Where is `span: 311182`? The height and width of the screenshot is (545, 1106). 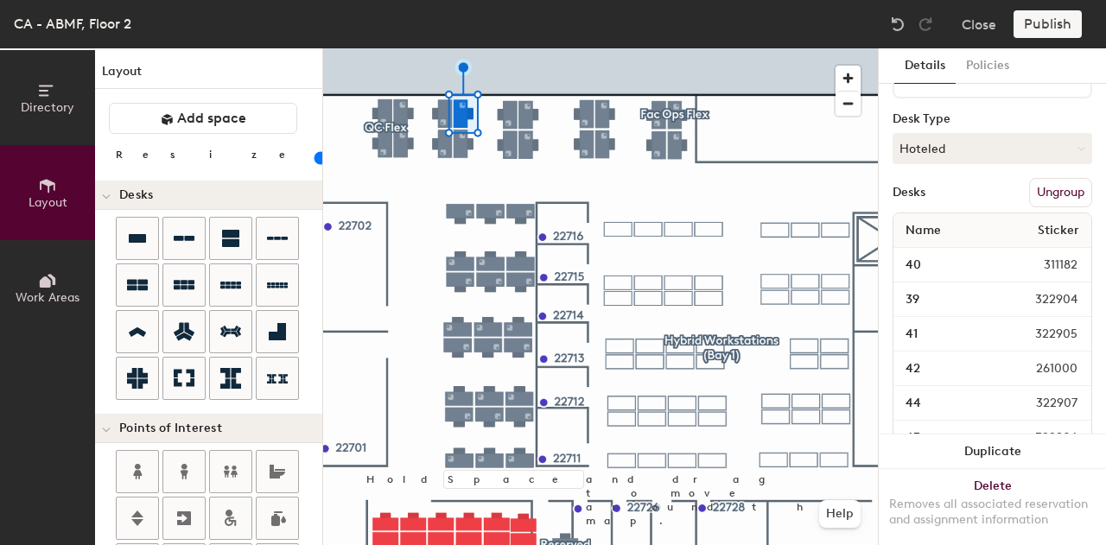 span: 311182 is located at coordinates (1045, 265).